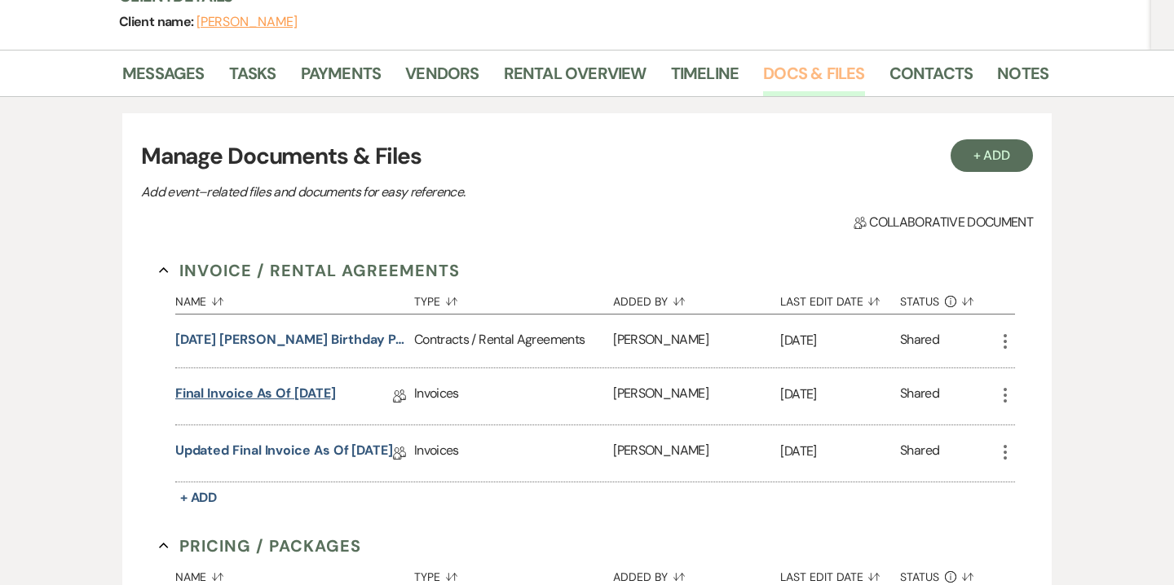  Describe the element at coordinates (575, 78) in the screenshot. I see `a: Rental Overview` at that location.